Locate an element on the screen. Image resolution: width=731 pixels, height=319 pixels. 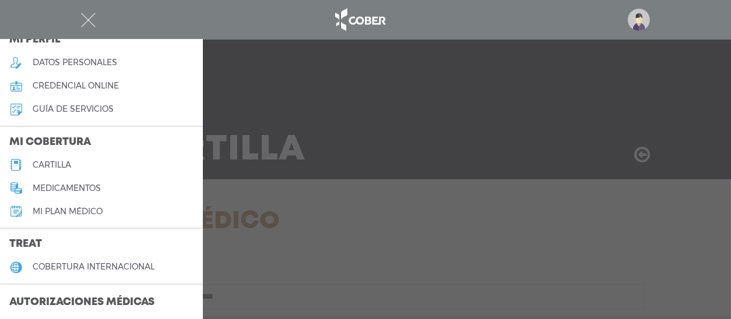
h5: credencial online is located at coordinates (76, 86).